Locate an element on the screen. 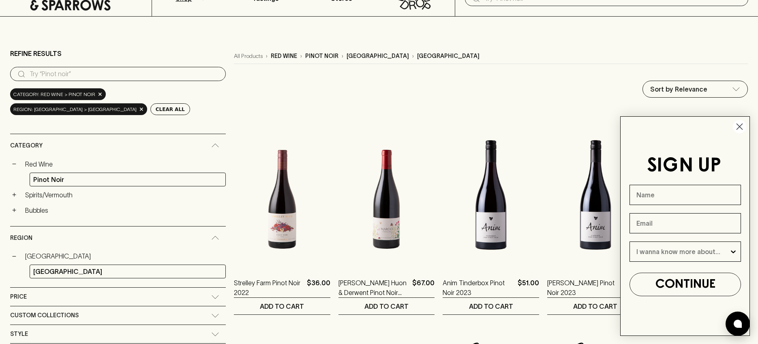  p: $67.00 is located at coordinates (423, 288).